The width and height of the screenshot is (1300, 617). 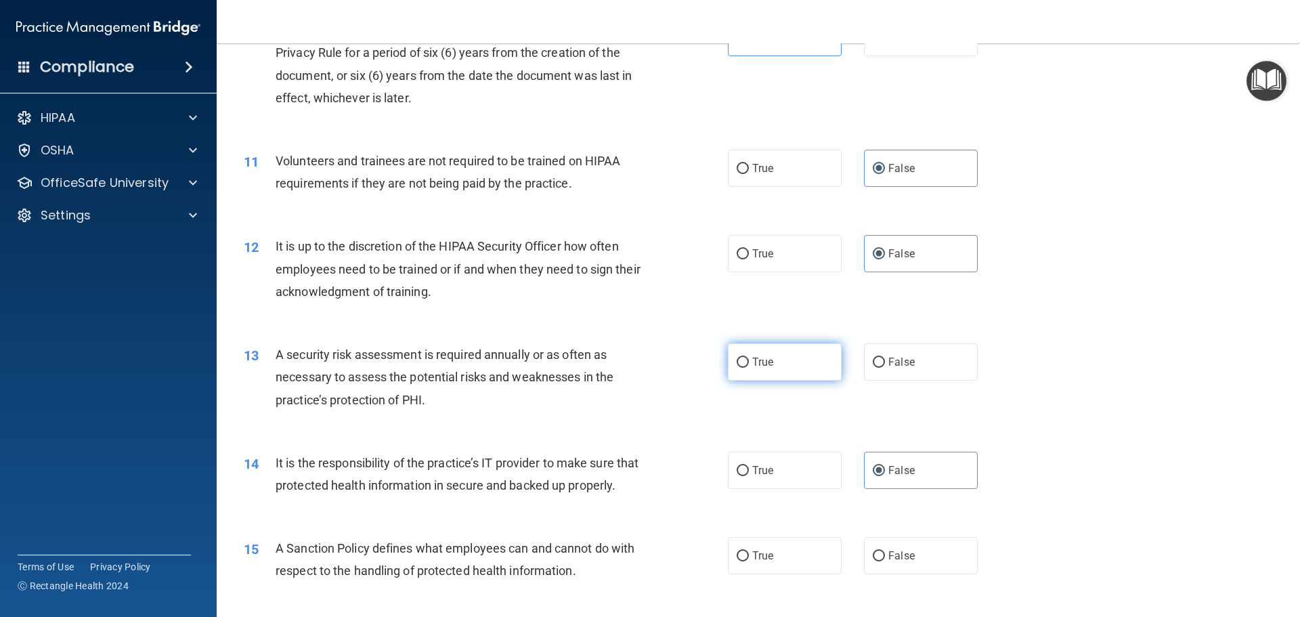 I want to click on span: It is up to the discretion of the HIPAA Security Officer how often employees need to be trained o..., so click(x=458, y=268).